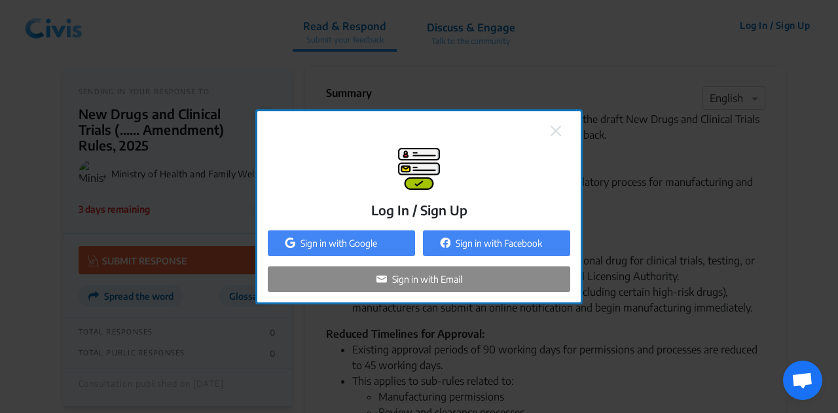  Describe the element at coordinates (556, 131) in the screenshot. I see `img: close.png` at that location.